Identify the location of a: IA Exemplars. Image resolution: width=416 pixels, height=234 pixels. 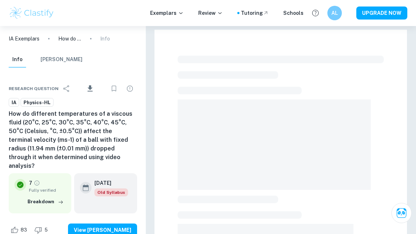
(24, 39).